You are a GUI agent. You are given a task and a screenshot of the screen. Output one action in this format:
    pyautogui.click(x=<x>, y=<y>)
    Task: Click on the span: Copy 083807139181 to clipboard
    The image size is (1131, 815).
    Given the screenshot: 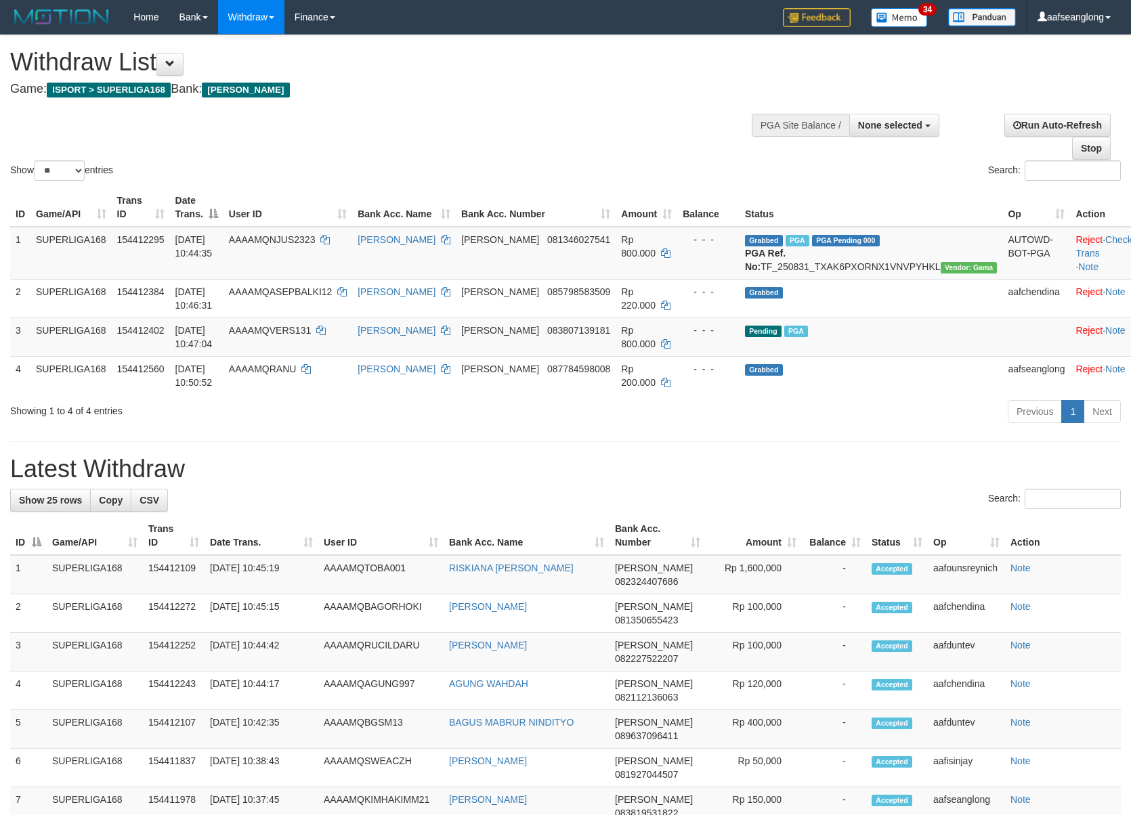 What is the action you would take?
    pyautogui.click(x=578, y=330)
    